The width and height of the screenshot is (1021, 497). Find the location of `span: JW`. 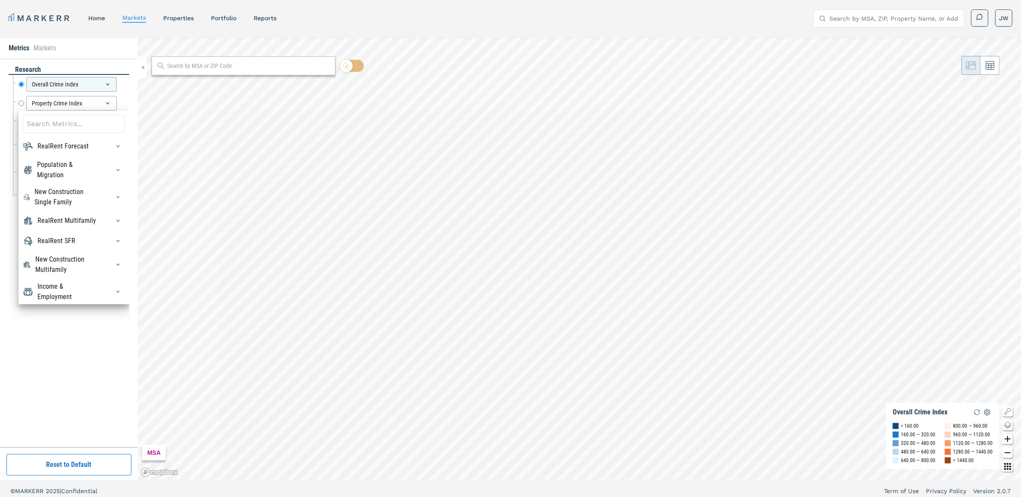

span: JW is located at coordinates (1004, 18).